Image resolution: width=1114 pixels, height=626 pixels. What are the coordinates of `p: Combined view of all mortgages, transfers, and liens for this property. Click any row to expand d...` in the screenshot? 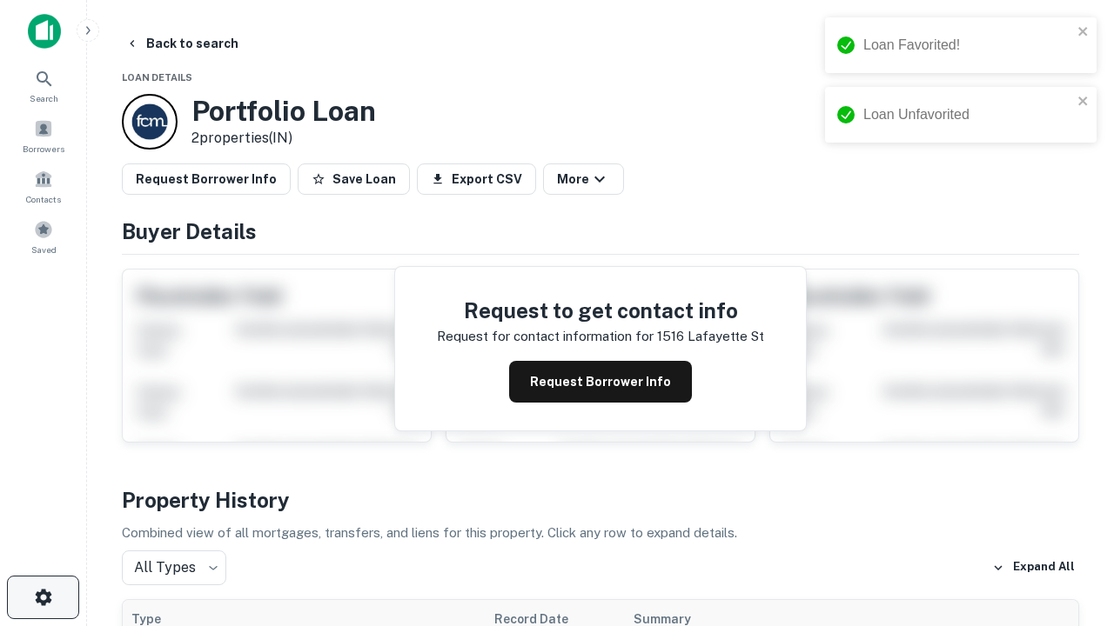 It's located at (600, 533).